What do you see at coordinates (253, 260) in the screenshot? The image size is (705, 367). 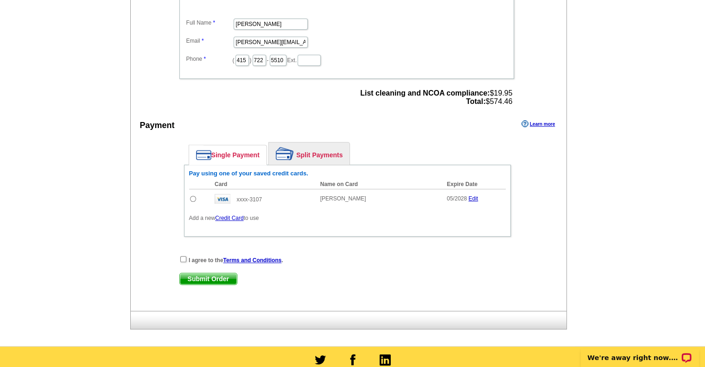 I see `a: Terms and Conditions` at bounding box center [253, 260].